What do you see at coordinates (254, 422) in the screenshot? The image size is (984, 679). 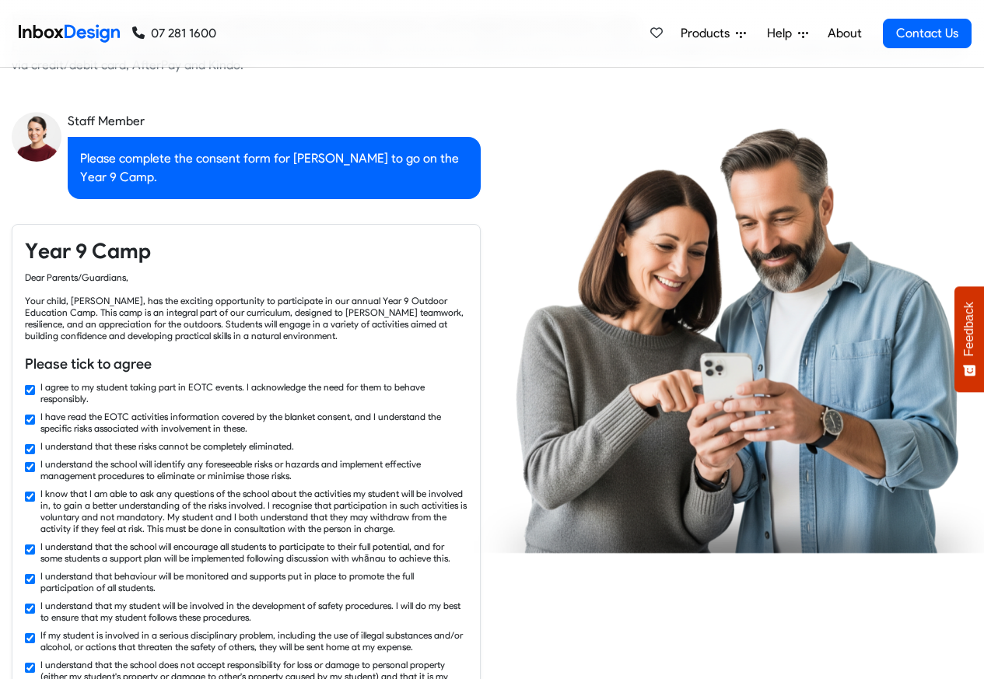 I see `label: I have read the EOTC activities information covered by the blanket consent, and I understand the ...` at bounding box center [254, 422].